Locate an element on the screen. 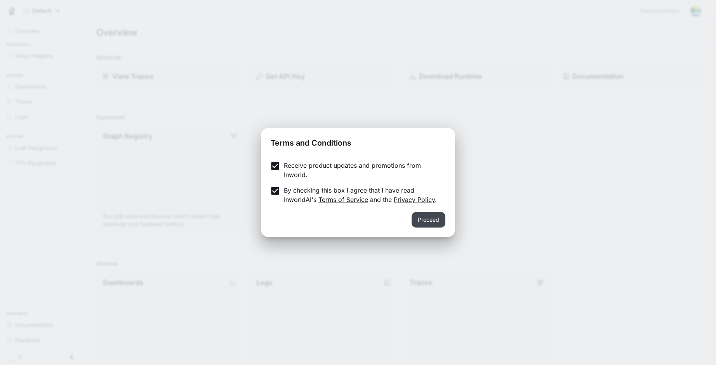 This screenshot has height=365, width=716. button: Proceed is located at coordinates (428, 220).